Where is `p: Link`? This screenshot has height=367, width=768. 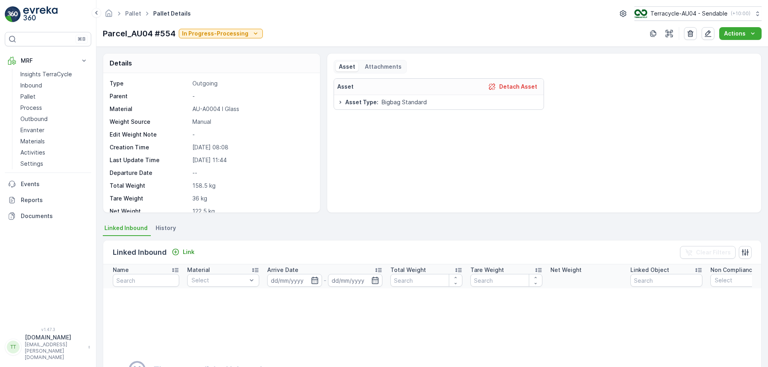
p: Link is located at coordinates (188, 252).